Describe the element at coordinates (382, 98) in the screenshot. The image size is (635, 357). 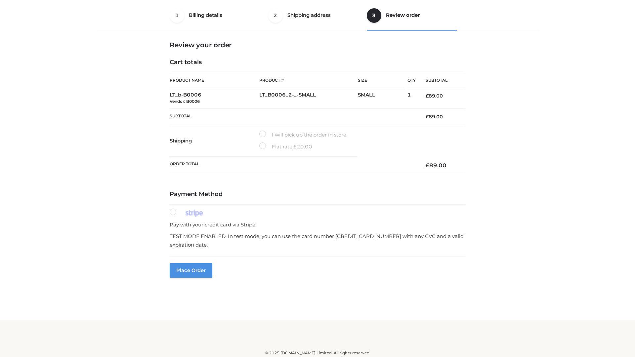
I see `td: SMALL` at that location.